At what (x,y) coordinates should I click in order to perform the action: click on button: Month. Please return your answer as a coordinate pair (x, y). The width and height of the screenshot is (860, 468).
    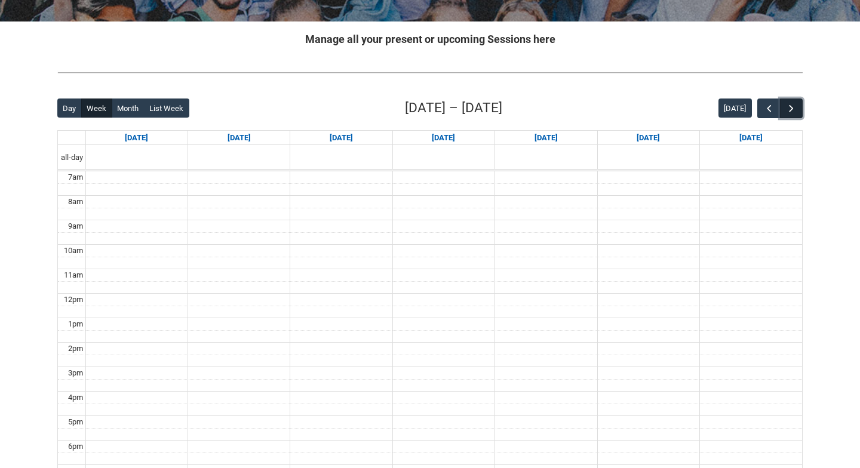
    Looking at the image, I should click on (128, 108).